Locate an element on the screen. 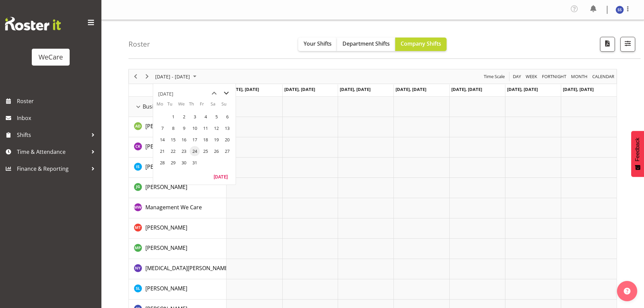 The image size is (644, 308). span: Monday, October 7, 2024 is located at coordinates (162, 128).